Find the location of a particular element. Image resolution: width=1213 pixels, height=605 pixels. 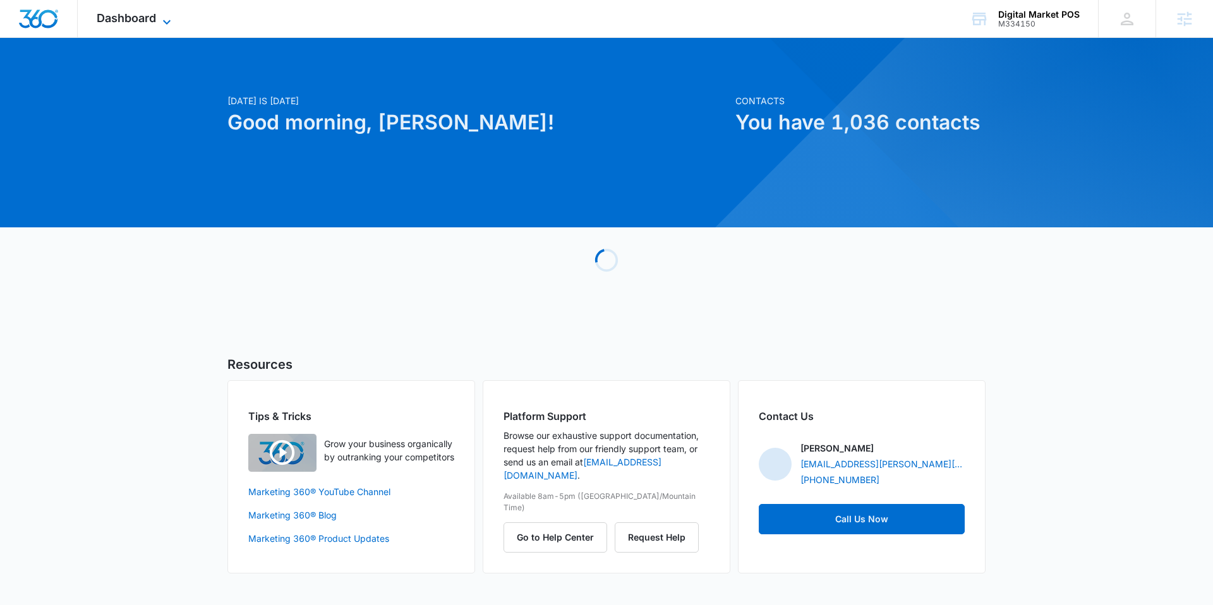

img: Jack Bingham is located at coordinates (775, 464).